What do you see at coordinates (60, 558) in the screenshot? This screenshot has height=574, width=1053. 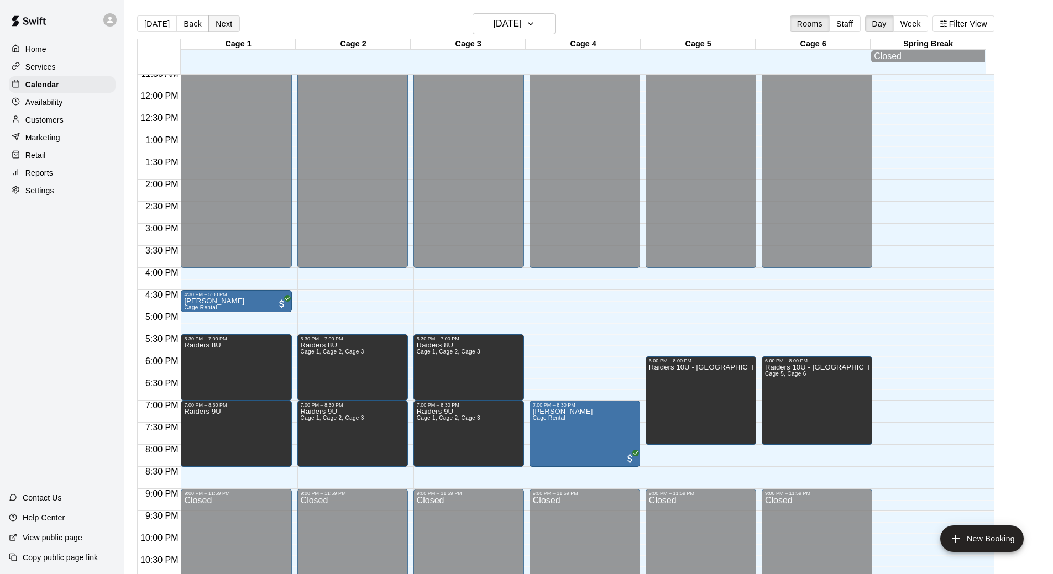 I see `p: Copy public page link` at bounding box center [60, 558].